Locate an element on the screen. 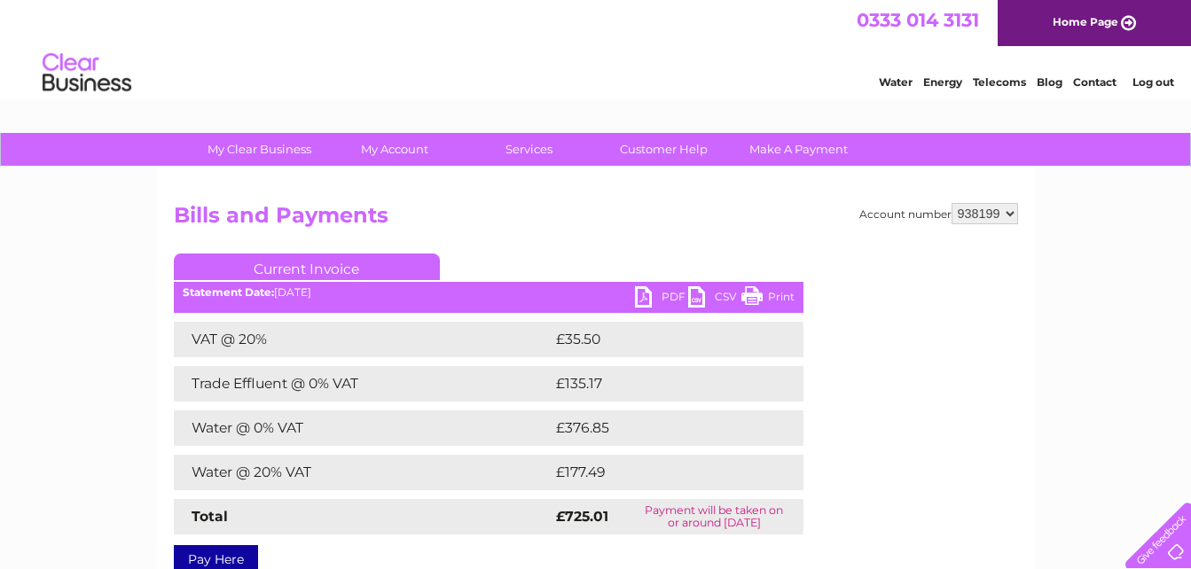 The height and width of the screenshot is (569, 1191). strong: Total is located at coordinates (209, 516).